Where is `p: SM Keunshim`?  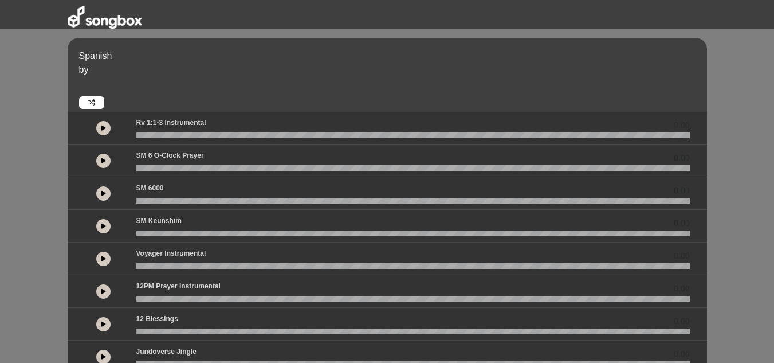 p: SM Keunshim is located at coordinates (159, 221).